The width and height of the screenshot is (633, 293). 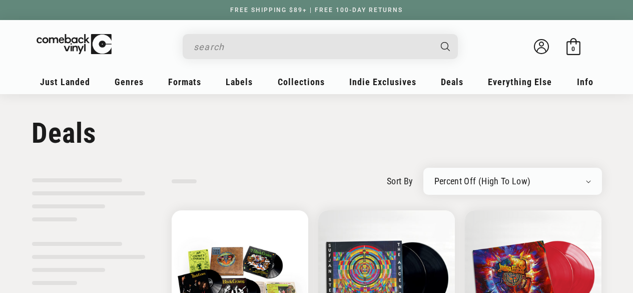 I want to click on span: Deals, so click(x=452, y=82).